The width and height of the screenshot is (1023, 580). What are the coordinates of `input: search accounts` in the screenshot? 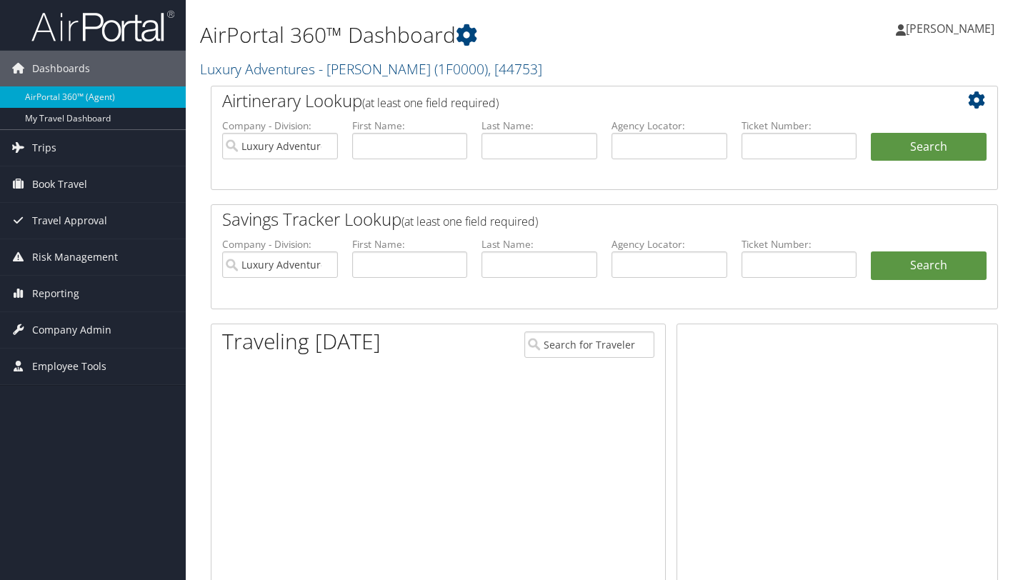 It's located at (280, 264).